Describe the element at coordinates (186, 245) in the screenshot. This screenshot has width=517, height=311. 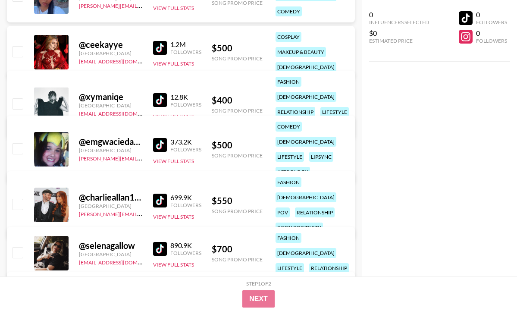
I see `div: 890.9K` at that location.